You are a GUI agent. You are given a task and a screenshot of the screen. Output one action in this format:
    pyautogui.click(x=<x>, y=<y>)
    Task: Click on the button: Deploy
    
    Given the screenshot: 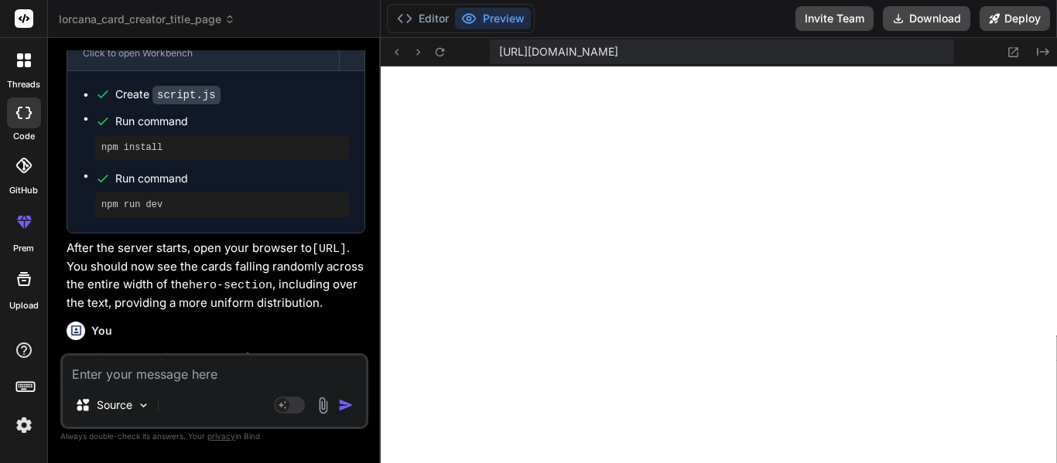 What is the action you would take?
    pyautogui.click(x=1014, y=19)
    